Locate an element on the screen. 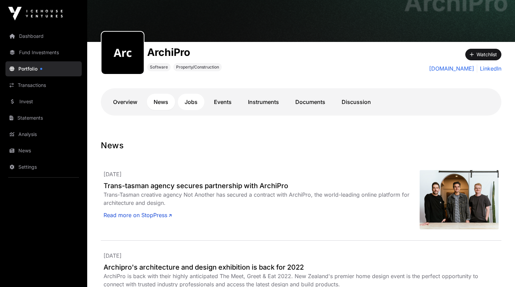 The height and width of the screenshot is (287, 515). img: Icehouse Ventures Logo is located at coordinates (35, 14).